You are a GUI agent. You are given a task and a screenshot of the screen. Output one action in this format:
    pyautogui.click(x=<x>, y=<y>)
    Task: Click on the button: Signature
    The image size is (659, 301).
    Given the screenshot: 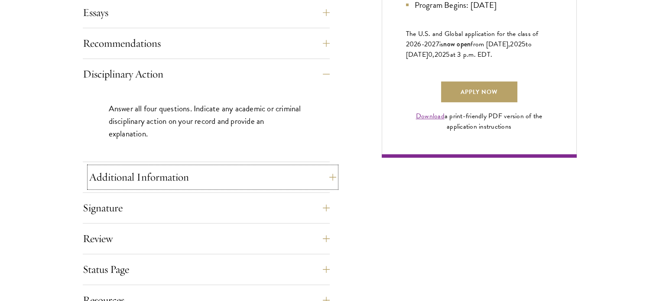 What is the action you would take?
    pyautogui.click(x=206, y=208)
    